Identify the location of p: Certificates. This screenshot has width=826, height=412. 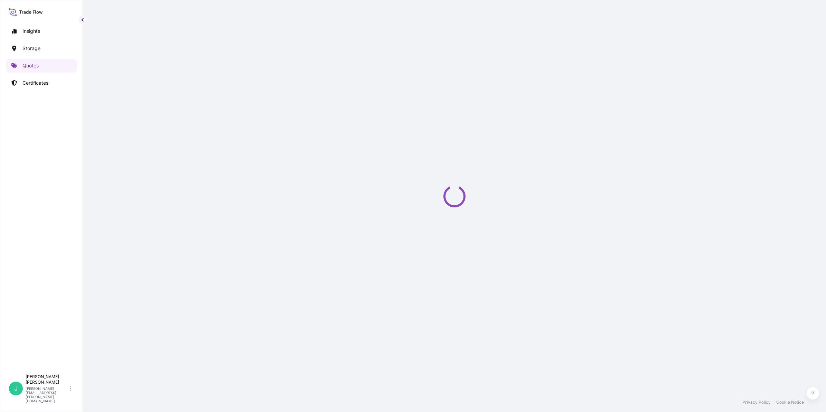
(35, 83).